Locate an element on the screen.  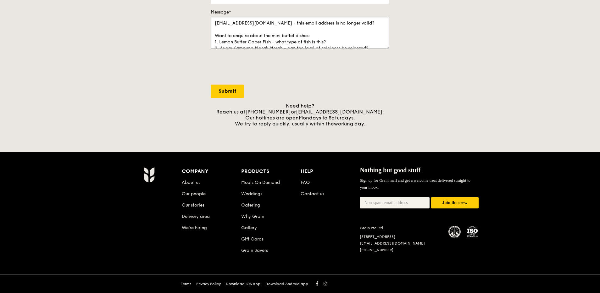
a: Catering is located at coordinates (251, 205).